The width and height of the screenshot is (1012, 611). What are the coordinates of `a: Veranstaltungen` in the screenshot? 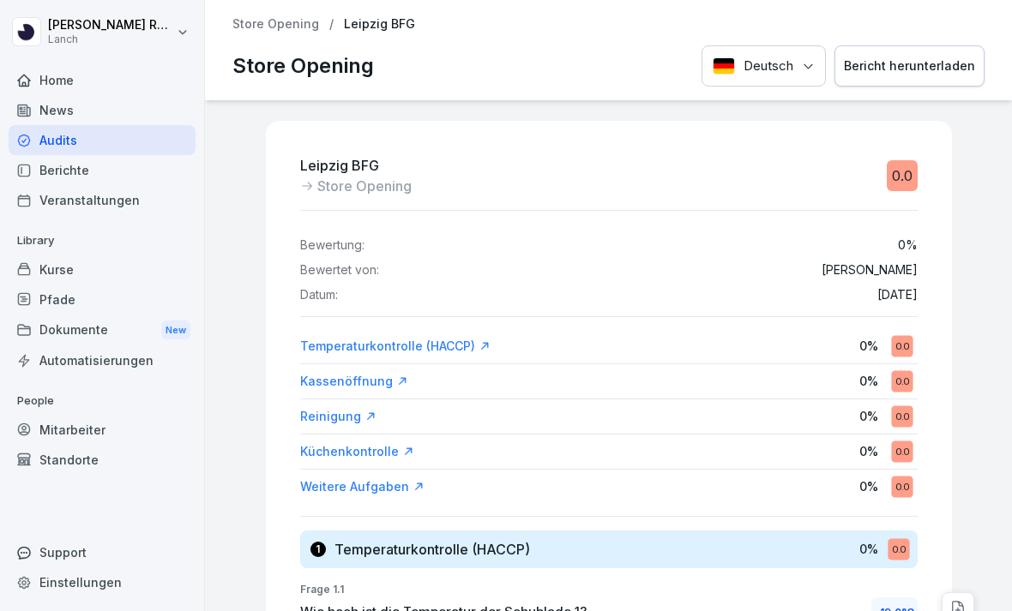 It's located at (102, 200).